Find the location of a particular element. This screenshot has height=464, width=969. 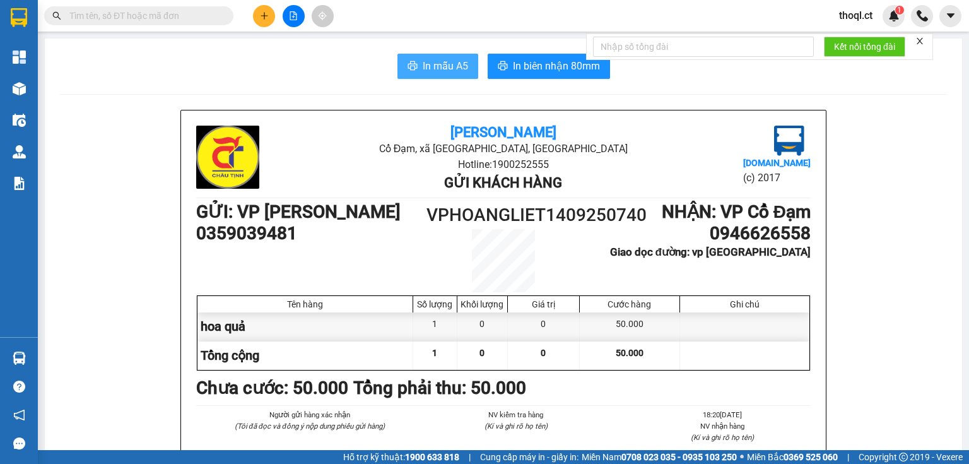

li: (c) 2017 is located at coordinates (776, 177).